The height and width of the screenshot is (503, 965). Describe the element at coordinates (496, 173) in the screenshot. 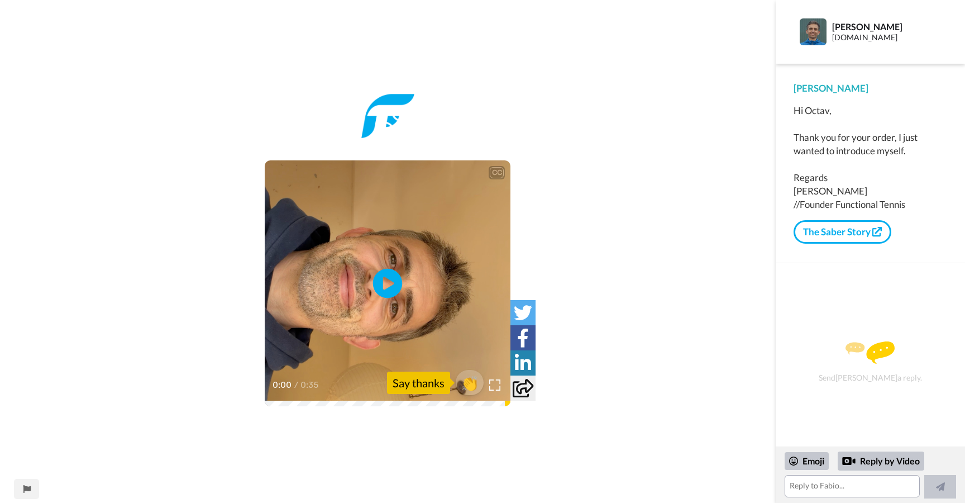

I see `div: CC` at that location.